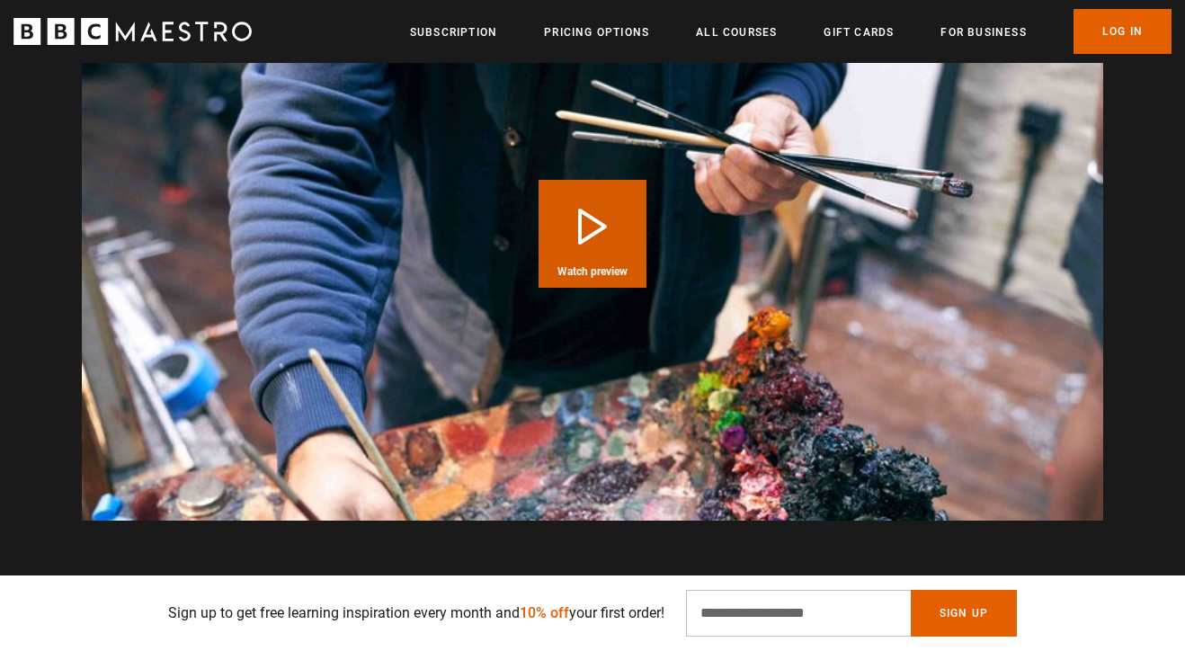 The height and width of the screenshot is (651, 1185). Describe the element at coordinates (859, 32) in the screenshot. I see `a: Gift Cards` at that location.